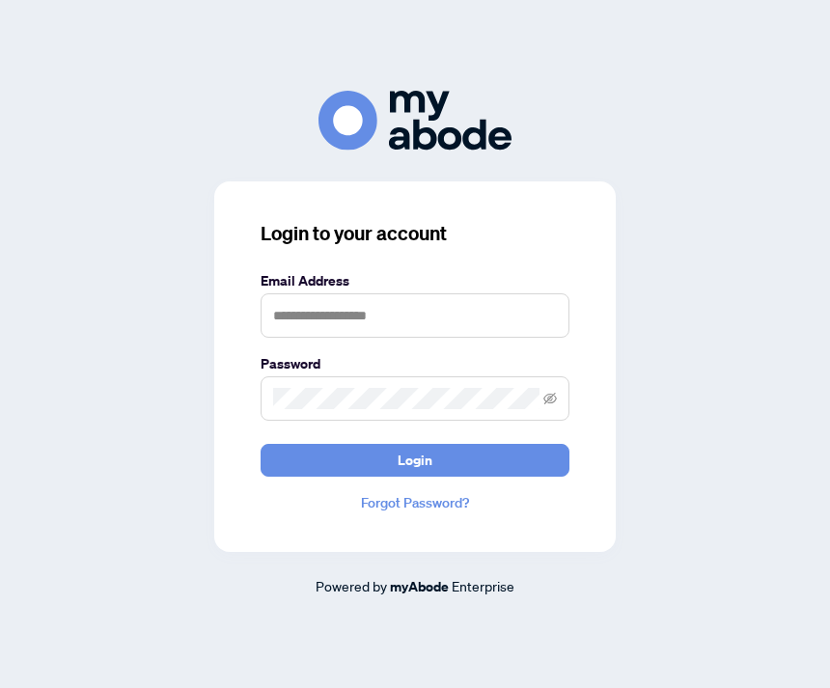  Describe the element at coordinates (482, 586) in the screenshot. I see `span: Enterprise` at that location.